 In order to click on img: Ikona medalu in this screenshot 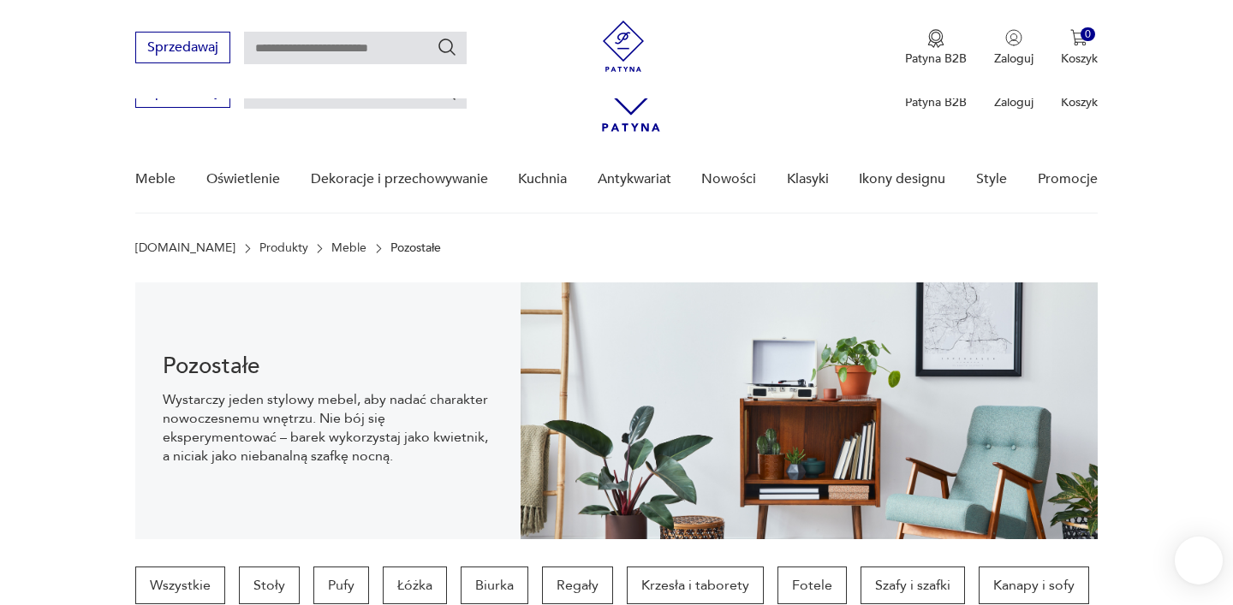, I will do `click(936, 39)`.